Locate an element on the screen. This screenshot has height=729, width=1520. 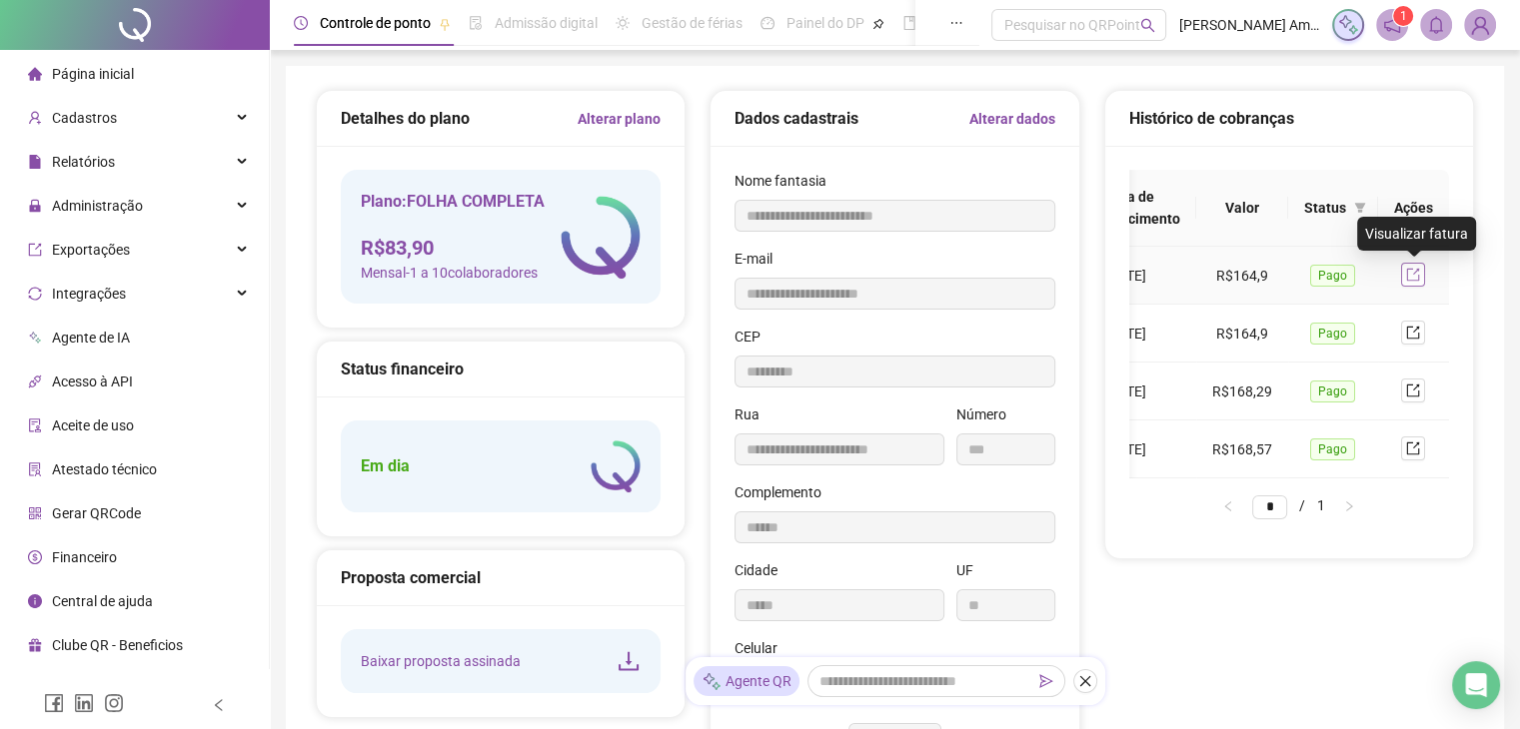
div: Open Intercom Messenger is located at coordinates (1476, 685).